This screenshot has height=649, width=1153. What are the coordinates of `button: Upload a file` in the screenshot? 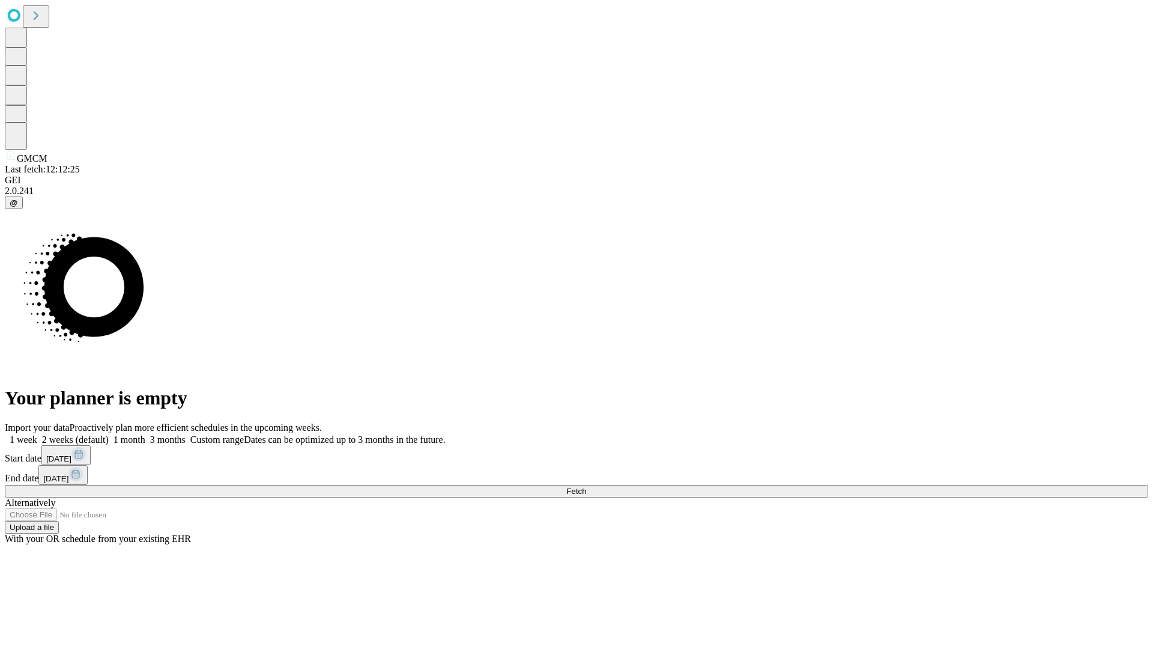 It's located at (32, 527).